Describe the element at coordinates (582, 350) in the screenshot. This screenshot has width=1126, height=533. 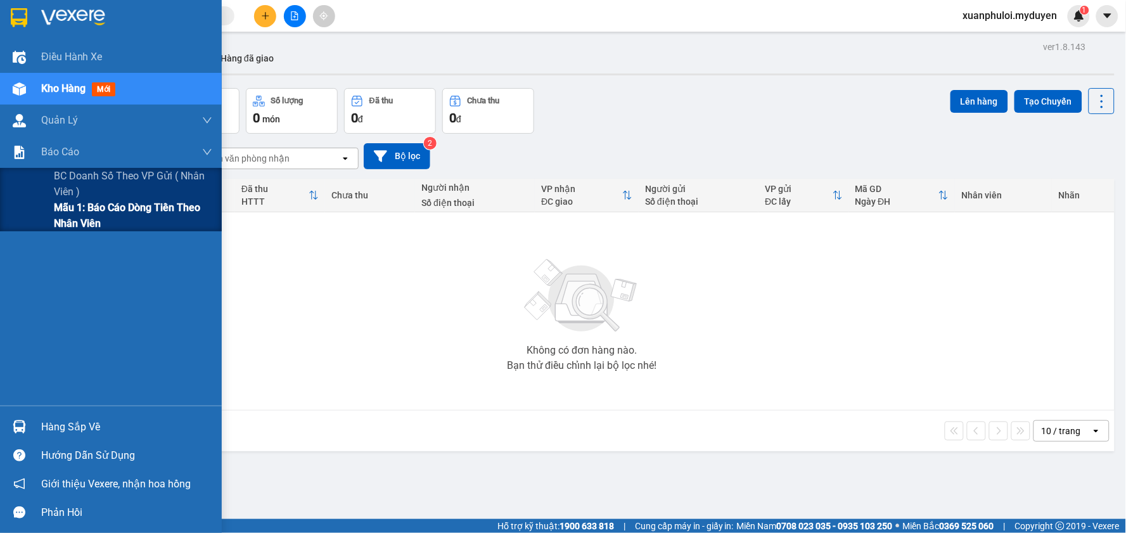
I see `div: Không có đơn hàng nào.` at that location.